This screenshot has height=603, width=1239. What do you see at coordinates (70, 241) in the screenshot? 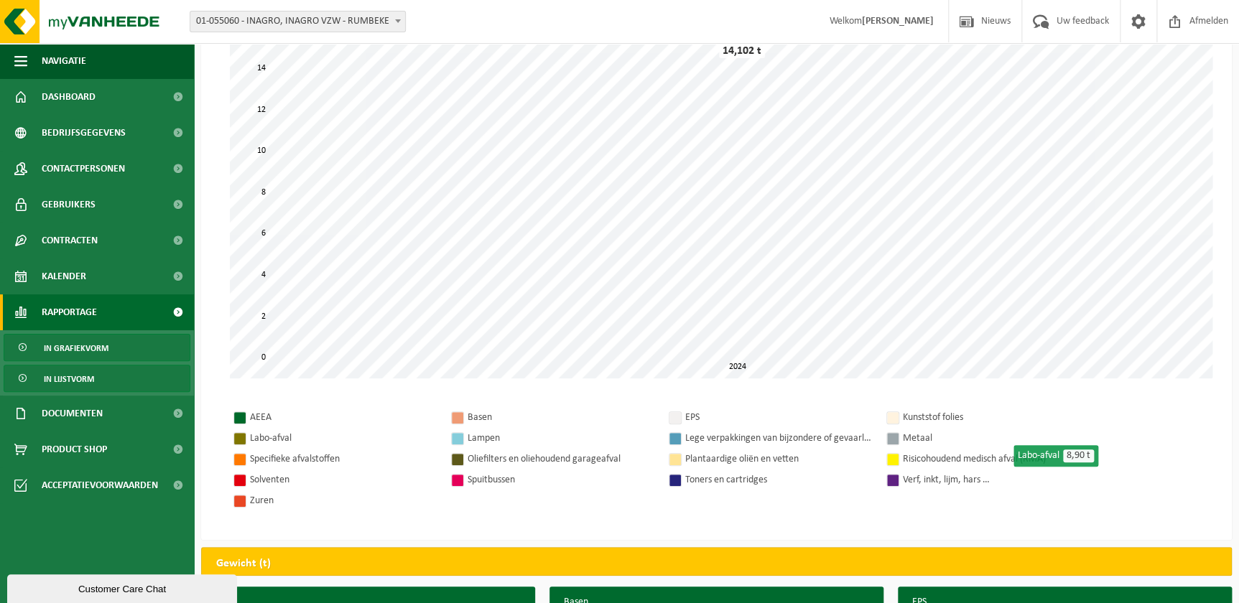
I see `span: Contracten` at bounding box center [70, 241].